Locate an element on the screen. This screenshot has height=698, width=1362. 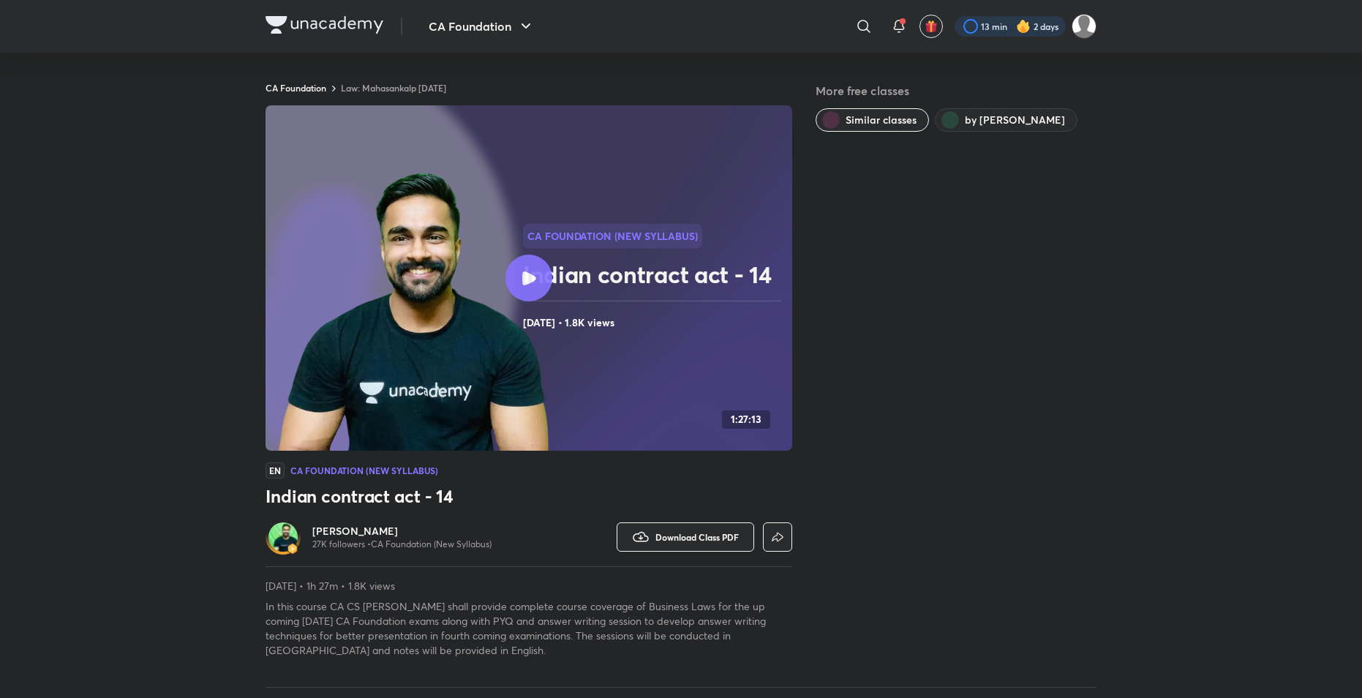
a: CA Foundation is located at coordinates (296, 88).